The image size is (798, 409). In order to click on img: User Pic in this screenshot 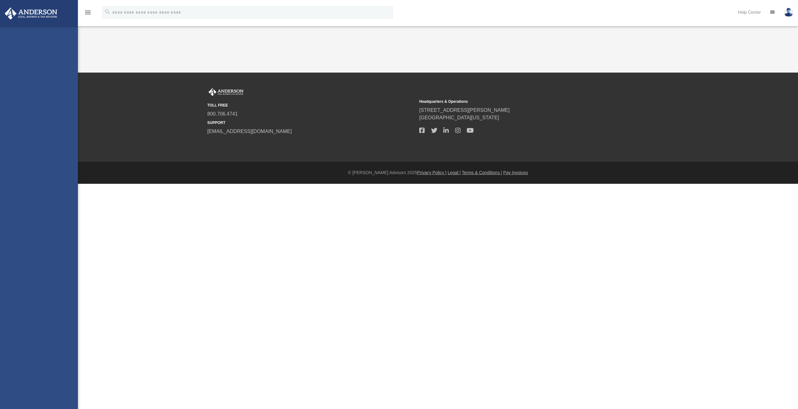, I will do `click(789, 12)`.